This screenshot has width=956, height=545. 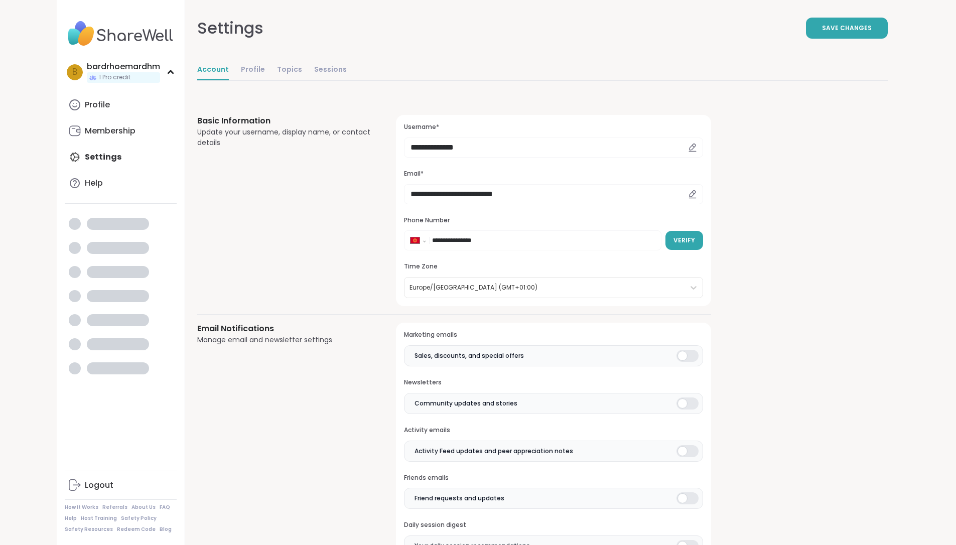 What do you see at coordinates (120, 34) in the screenshot?
I see `img: ShareWell Nav Logo` at bounding box center [120, 34].